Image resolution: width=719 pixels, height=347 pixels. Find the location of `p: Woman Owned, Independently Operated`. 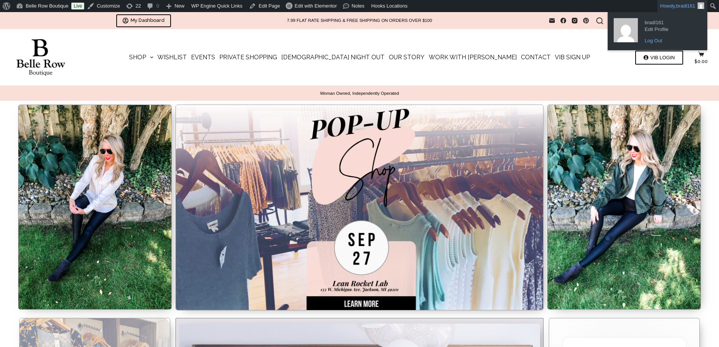

p: Woman Owned, Independently Operated is located at coordinates (359, 93).